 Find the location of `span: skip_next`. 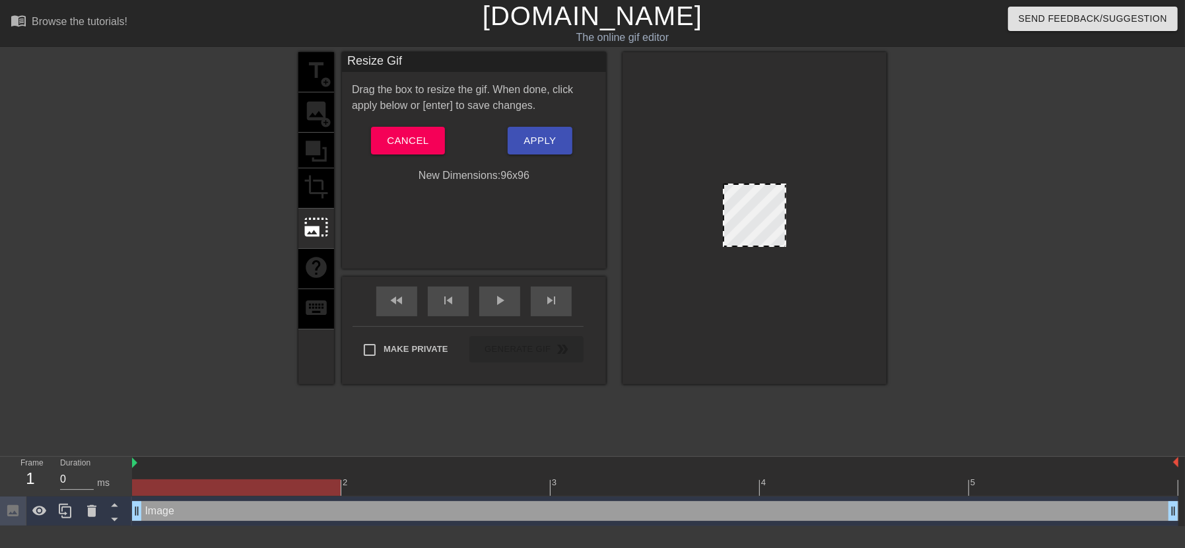

span: skip_next is located at coordinates (551, 300).